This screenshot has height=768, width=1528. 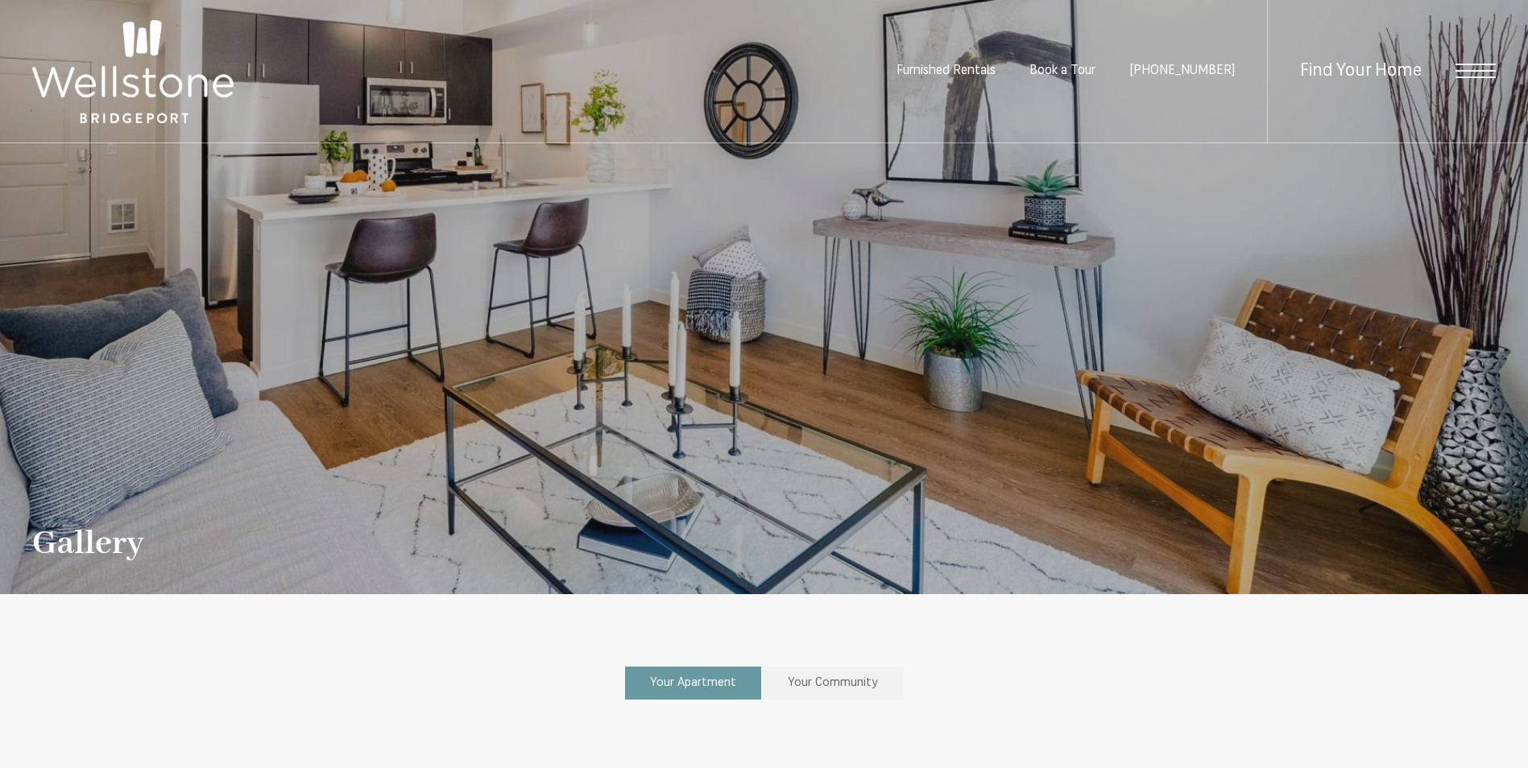 I want to click on a: Find Your Home, so click(x=1360, y=71).